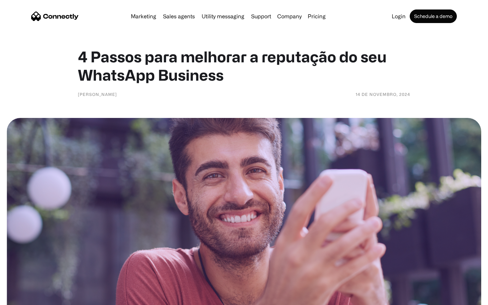 The width and height of the screenshot is (488, 305). Describe the element at coordinates (316, 16) in the screenshot. I see `a: Pricing` at that location.